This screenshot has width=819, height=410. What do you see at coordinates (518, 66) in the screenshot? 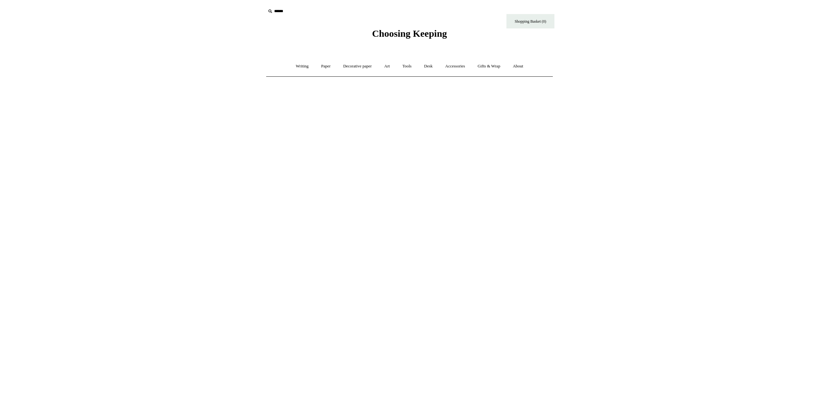
I see `a: About` at bounding box center [518, 66].